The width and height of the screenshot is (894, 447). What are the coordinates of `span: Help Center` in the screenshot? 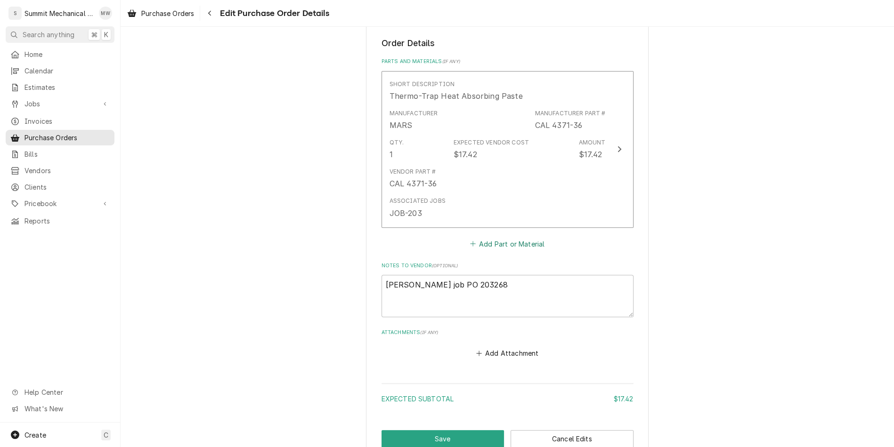 It's located at (66, 392).